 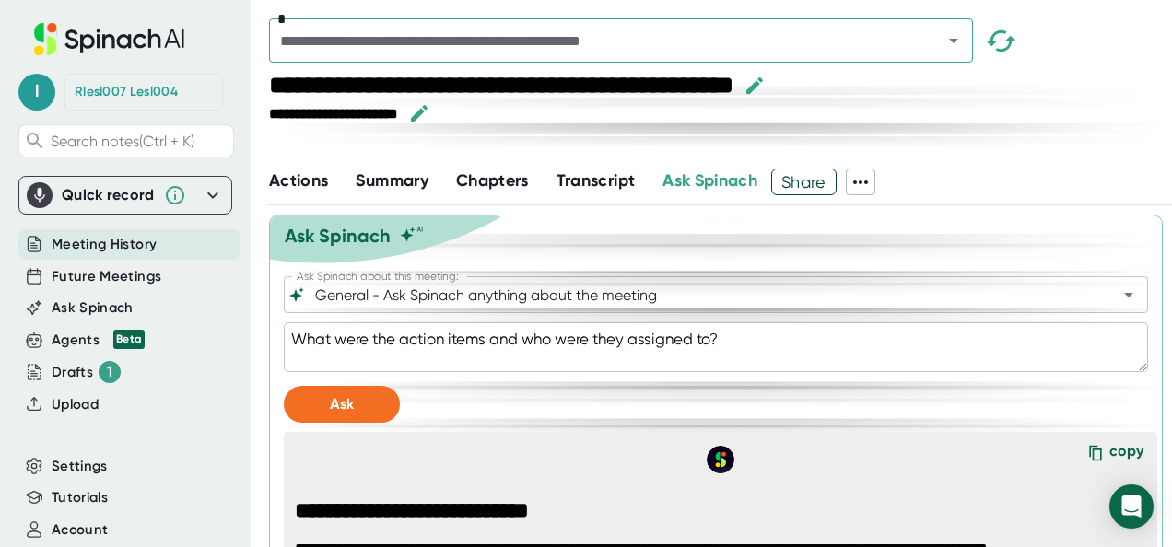 What do you see at coordinates (86, 372) in the screenshot?
I see `div: Drafts` at bounding box center [86, 372].